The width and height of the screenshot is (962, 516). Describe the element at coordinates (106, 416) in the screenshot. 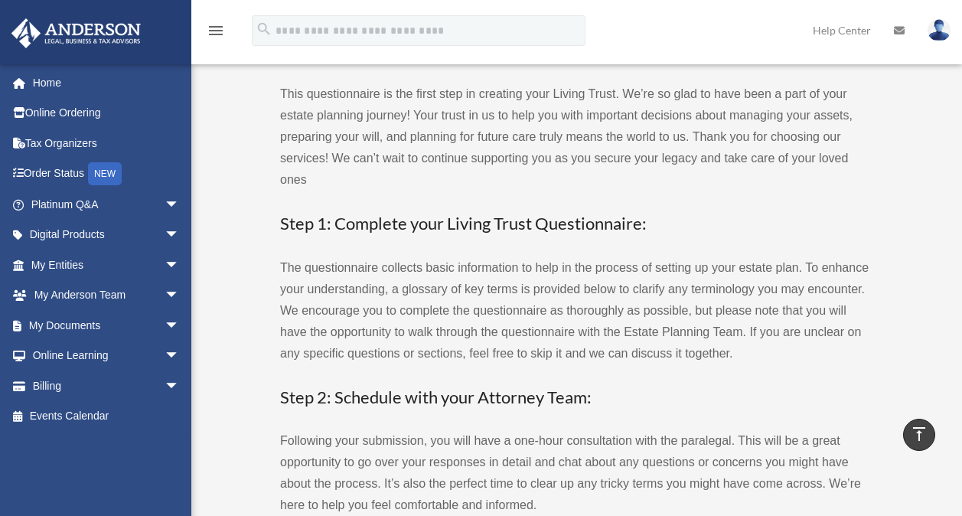

I see `a: Events Calendar` at that location.